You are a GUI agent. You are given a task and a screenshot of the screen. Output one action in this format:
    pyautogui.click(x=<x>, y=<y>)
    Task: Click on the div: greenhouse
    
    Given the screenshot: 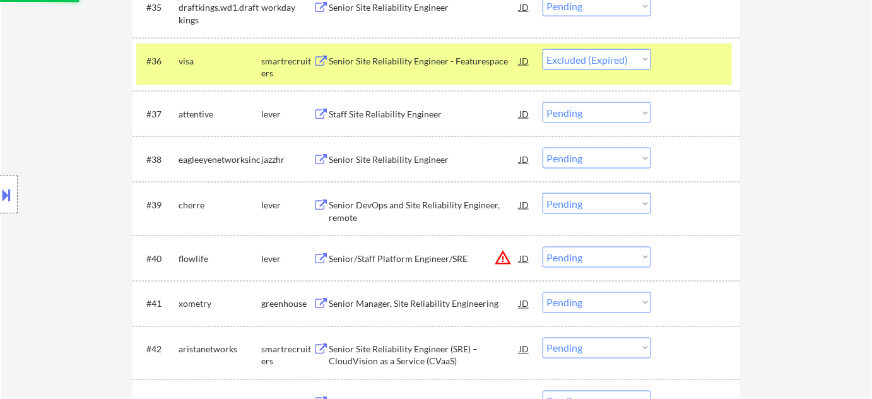 What is the action you would take?
    pyautogui.click(x=287, y=304)
    